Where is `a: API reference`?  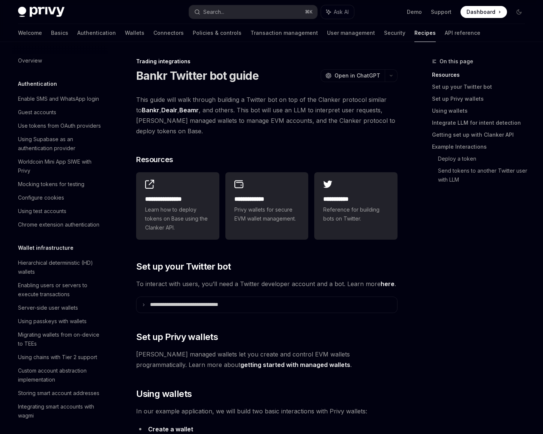
a: API reference is located at coordinates (462, 33).